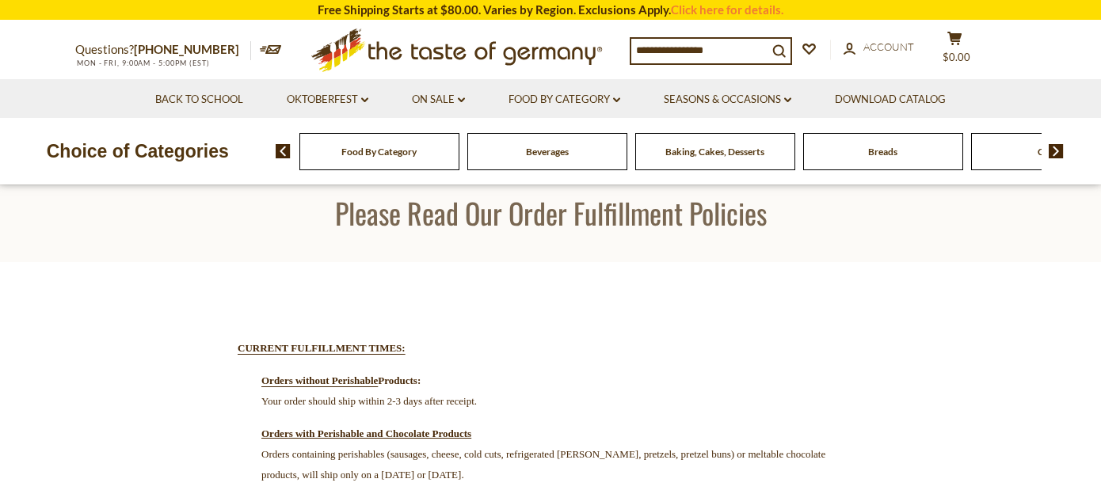 The image size is (1101, 494). I want to click on img: next arrow, so click(1055, 151).